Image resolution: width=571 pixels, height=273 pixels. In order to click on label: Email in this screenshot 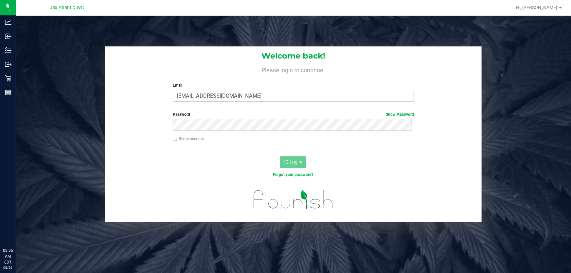, I will do `click(294, 85)`.